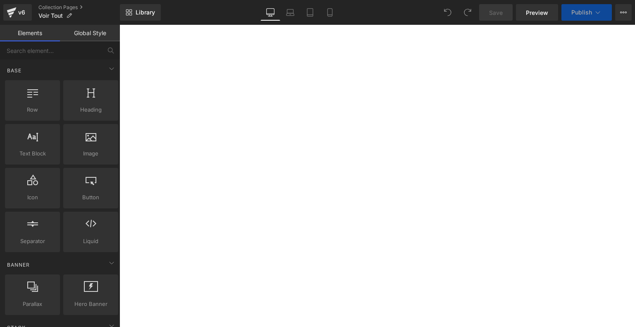 The image size is (635, 327). What do you see at coordinates (91, 153) in the screenshot?
I see `span: Image` at bounding box center [91, 153].